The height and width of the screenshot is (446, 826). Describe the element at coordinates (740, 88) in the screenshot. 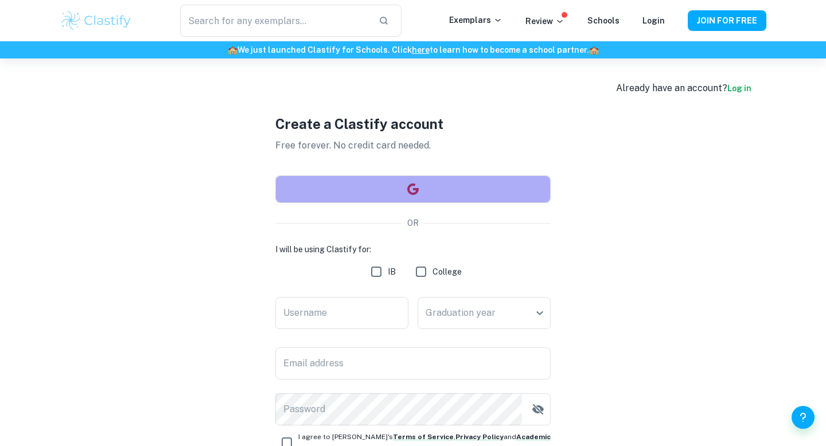

I see `a: Log in` at that location.